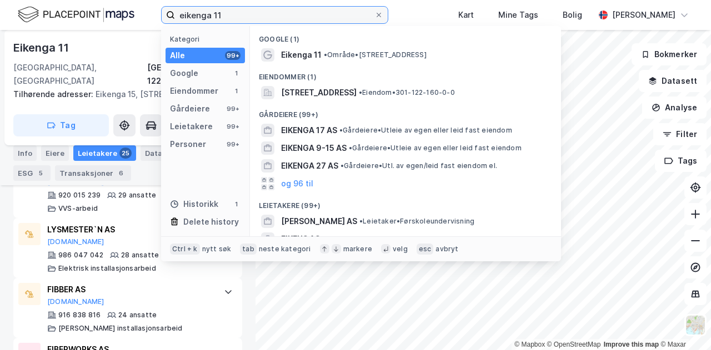 The height and width of the screenshot is (350, 711). Describe the element at coordinates (631, 345) in the screenshot. I see `a: Improve this map` at that location.